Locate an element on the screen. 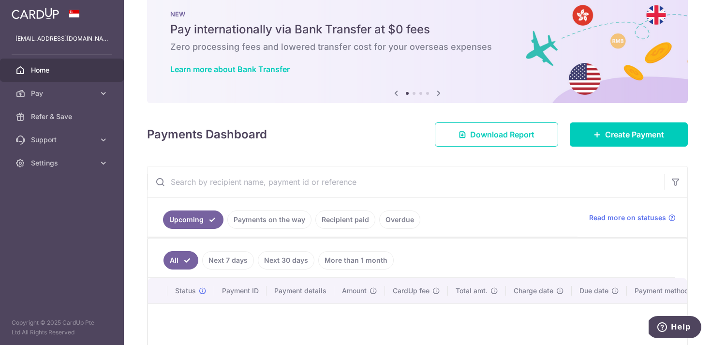  a: Overdue is located at coordinates (400, 220).